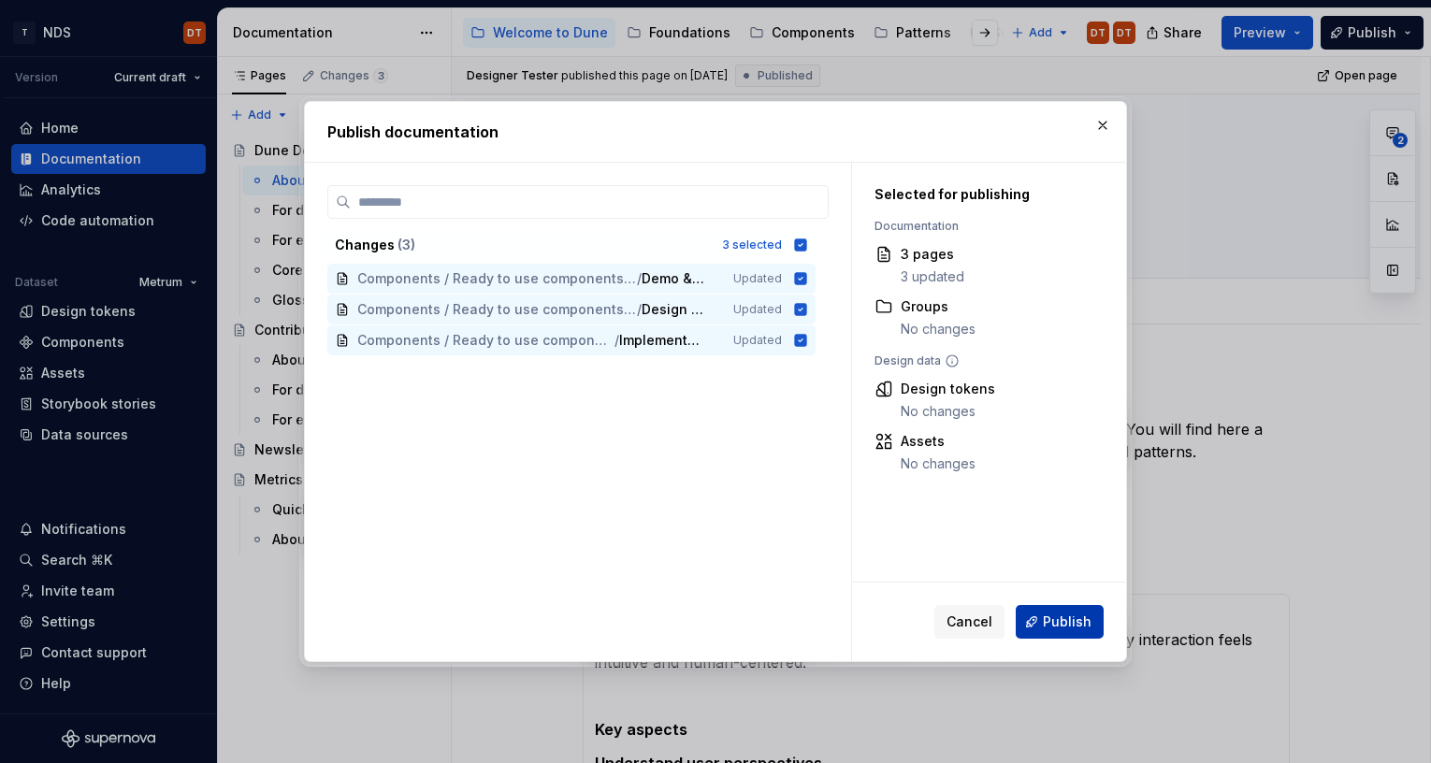 This screenshot has height=763, width=1431. What do you see at coordinates (674, 310) in the screenshot?
I see `span: Design guidelines` at bounding box center [674, 310].